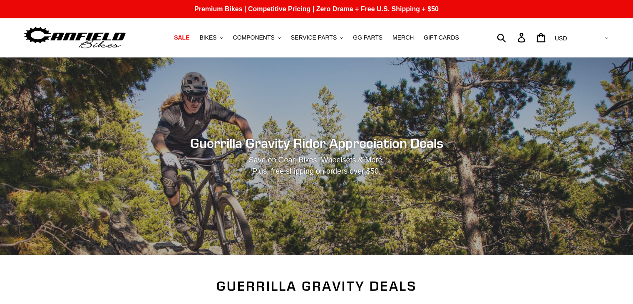  I want to click on span: GIFT CARDS, so click(441, 37).